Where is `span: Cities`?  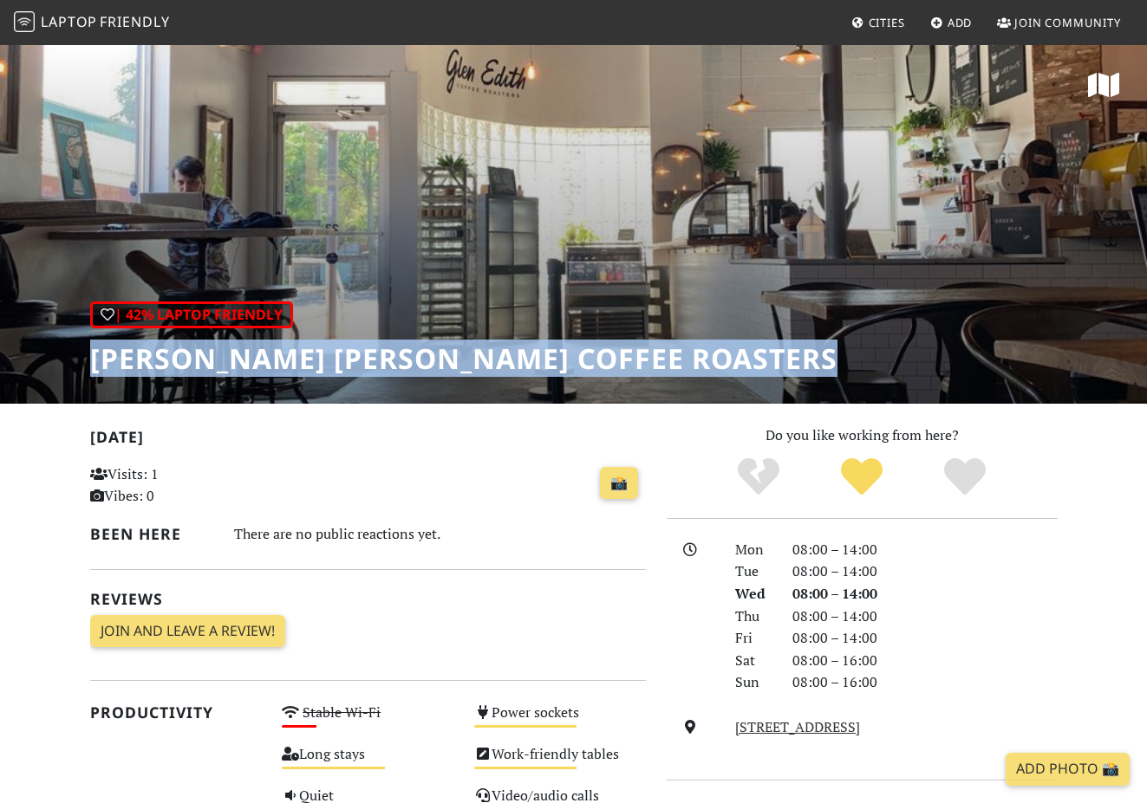
span: Cities is located at coordinates (887, 23).